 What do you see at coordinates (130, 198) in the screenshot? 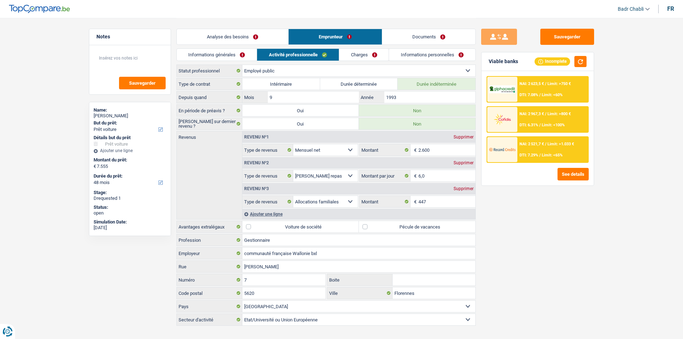
I see `div: Drequested 1` at bounding box center [130, 198].